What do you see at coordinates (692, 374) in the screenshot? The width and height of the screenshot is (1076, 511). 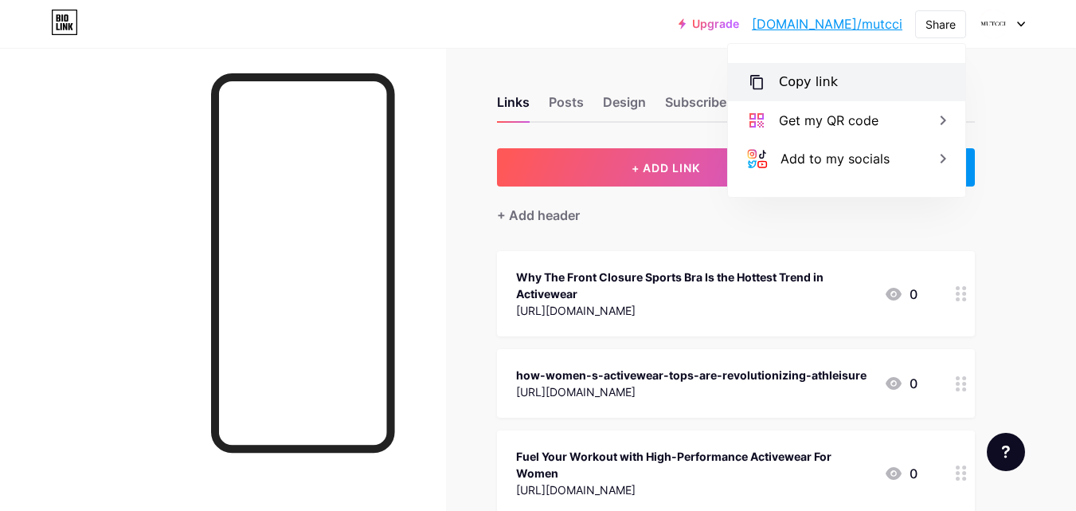 I see `div: how-women-s-activewear-tops-are-revolutionizing-athleisure` at bounding box center [692, 374].